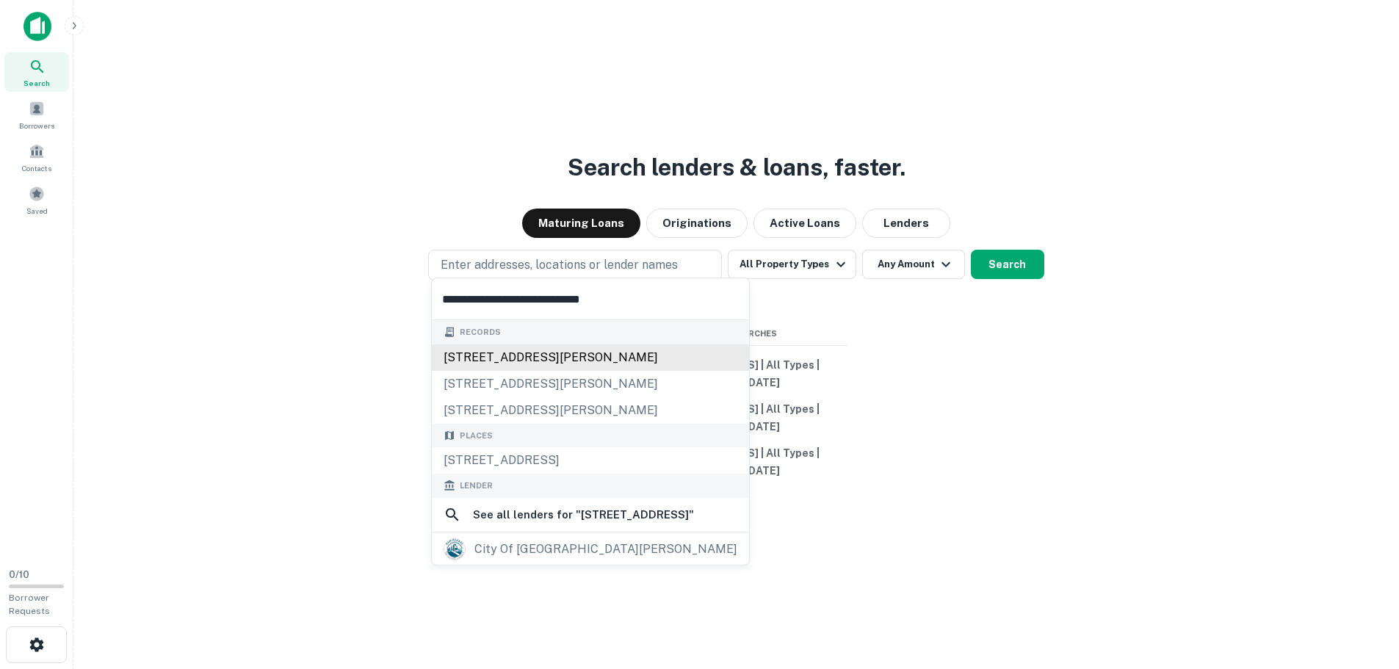 Image resolution: width=1399 pixels, height=669 pixels. Describe the element at coordinates (19, 574) in the screenshot. I see `span: 0 / 10` at that location.